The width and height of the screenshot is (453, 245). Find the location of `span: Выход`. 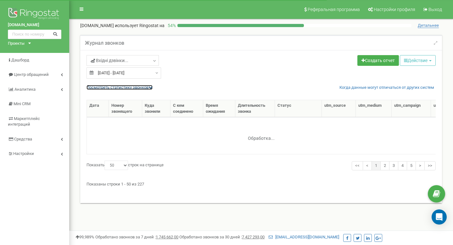

span: Выход is located at coordinates (435, 9).